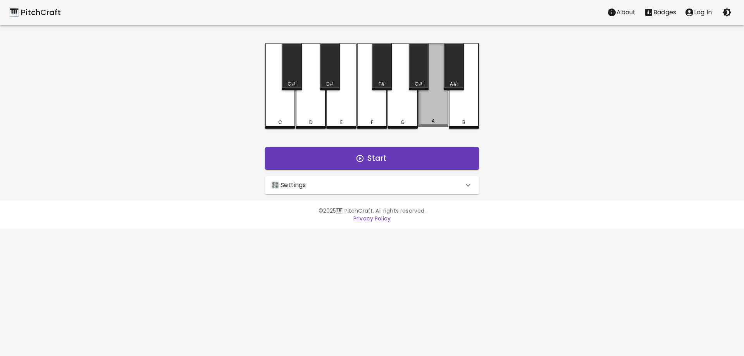 Image resolution: width=744 pixels, height=356 pixels. What do you see at coordinates (372, 122) in the screenshot?
I see `div: F` at bounding box center [372, 122].